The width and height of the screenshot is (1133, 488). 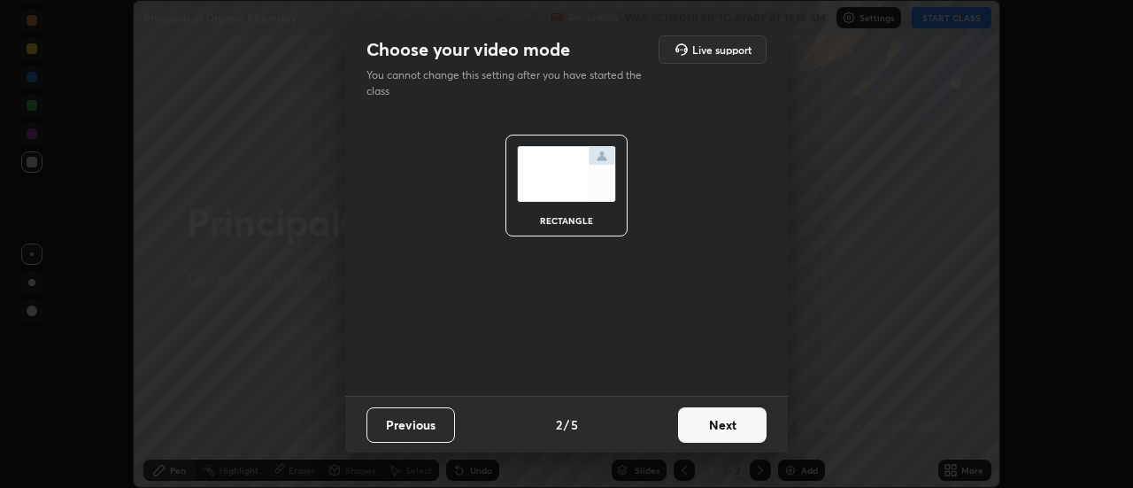 What do you see at coordinates (468, 50) in the screenshot?
I see `h2: Choose your video mode` at bounding box center [468, 50].